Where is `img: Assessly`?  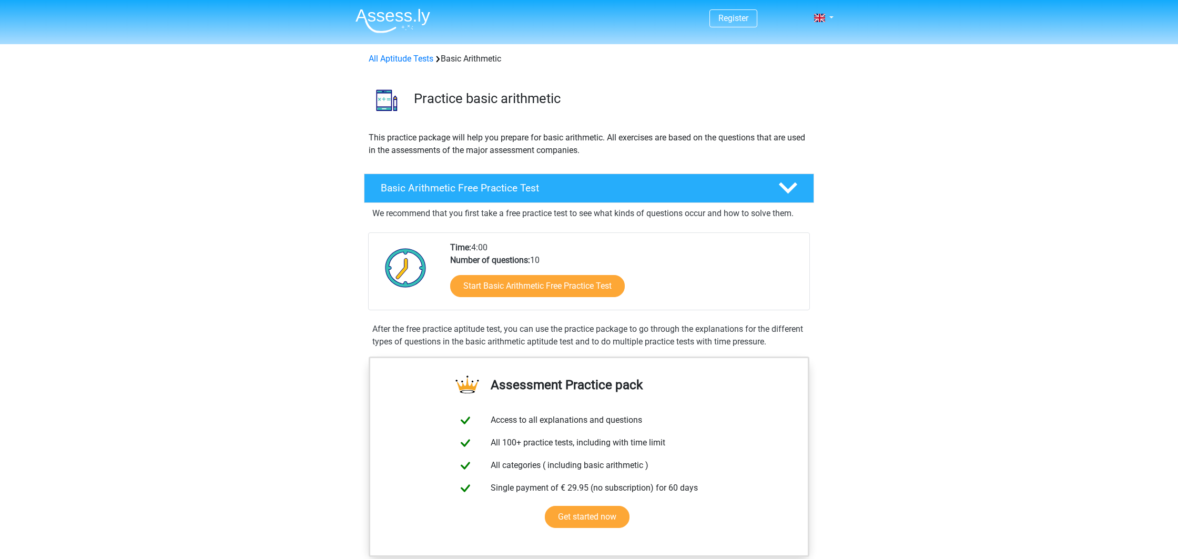
img: Assessly is located at coordinates (393, 21).